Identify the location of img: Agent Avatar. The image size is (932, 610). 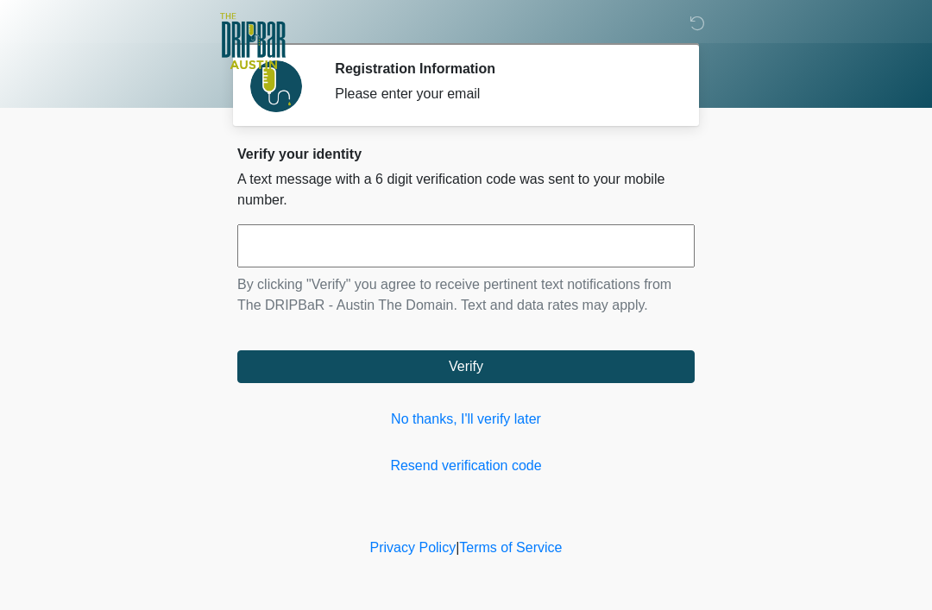
(276, 86).